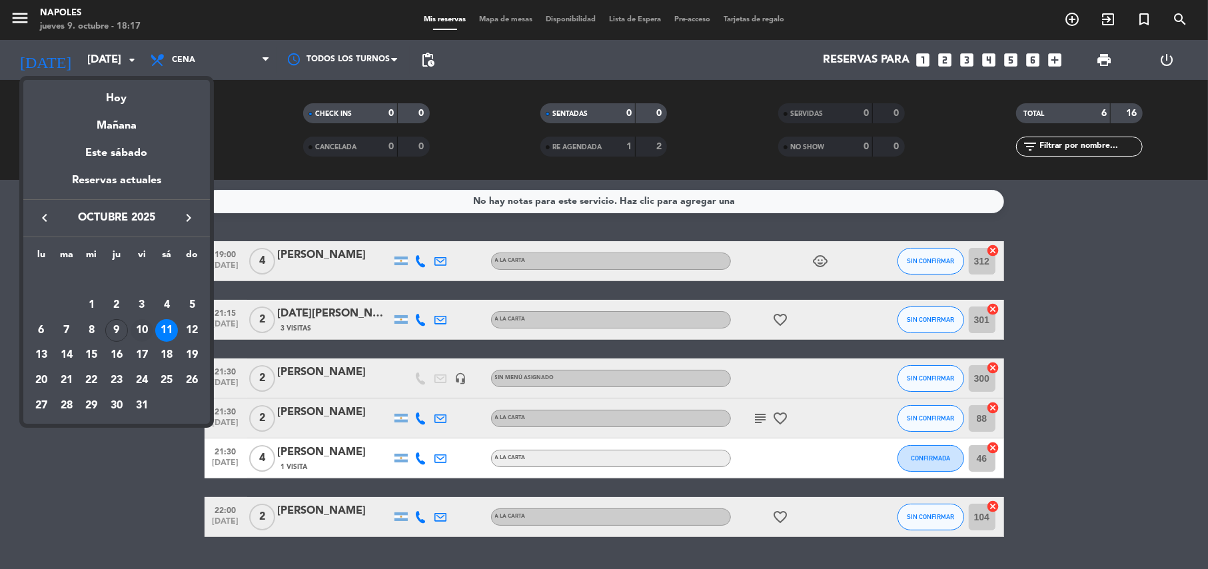 This screenshot has height=569, width=1208. I want to click on div: 5, so click(192, 305).